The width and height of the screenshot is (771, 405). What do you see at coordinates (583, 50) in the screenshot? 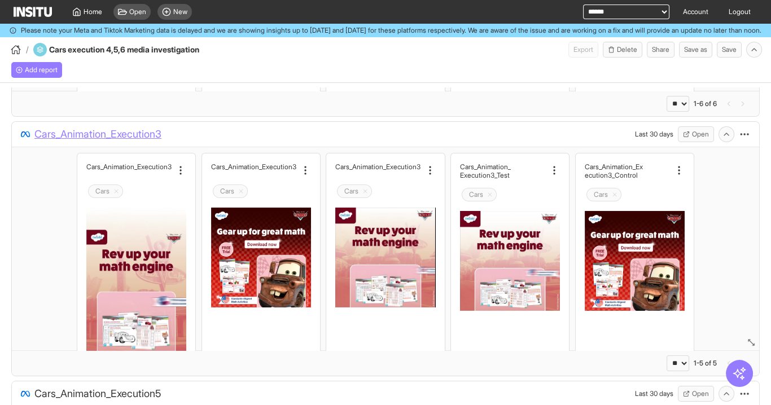
I see `span: Can currently only export from Insights reports.` at bounding box center [583, 50].